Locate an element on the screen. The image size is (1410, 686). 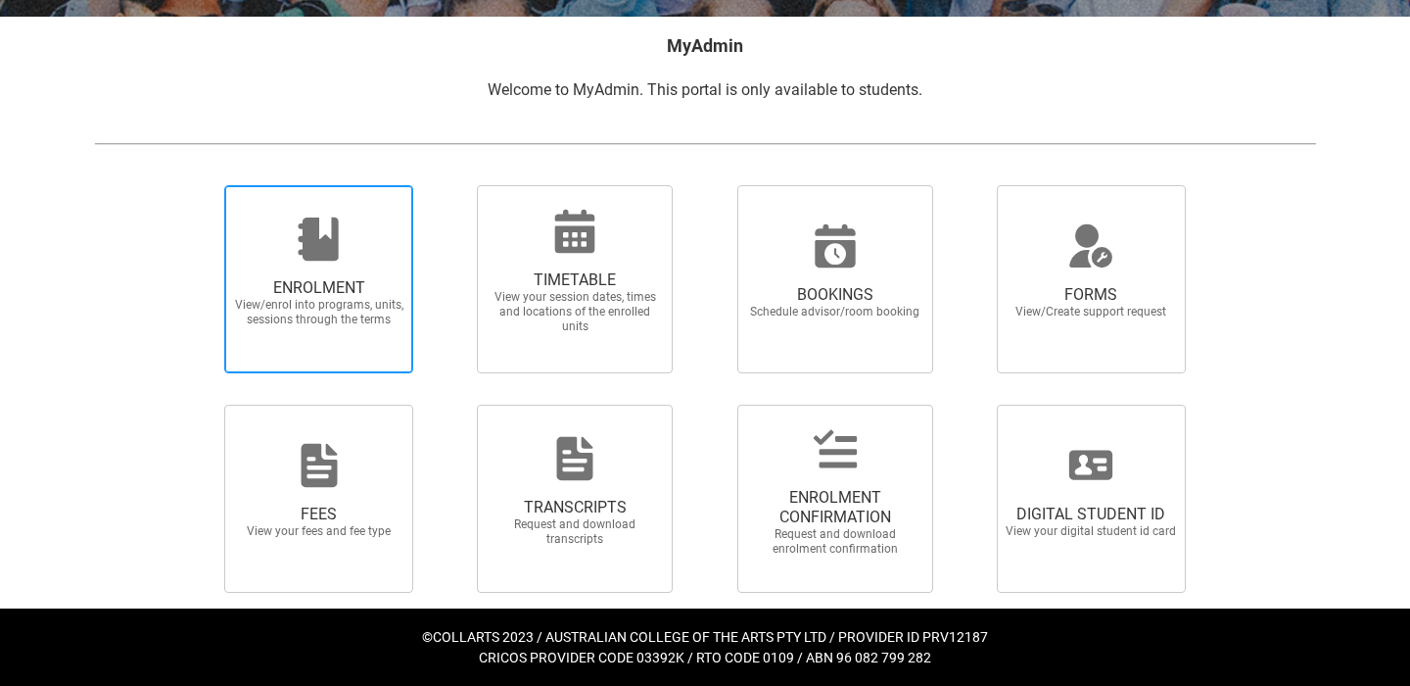
span: Request and download enrolment confirmation is located at coordinates (835, 542).